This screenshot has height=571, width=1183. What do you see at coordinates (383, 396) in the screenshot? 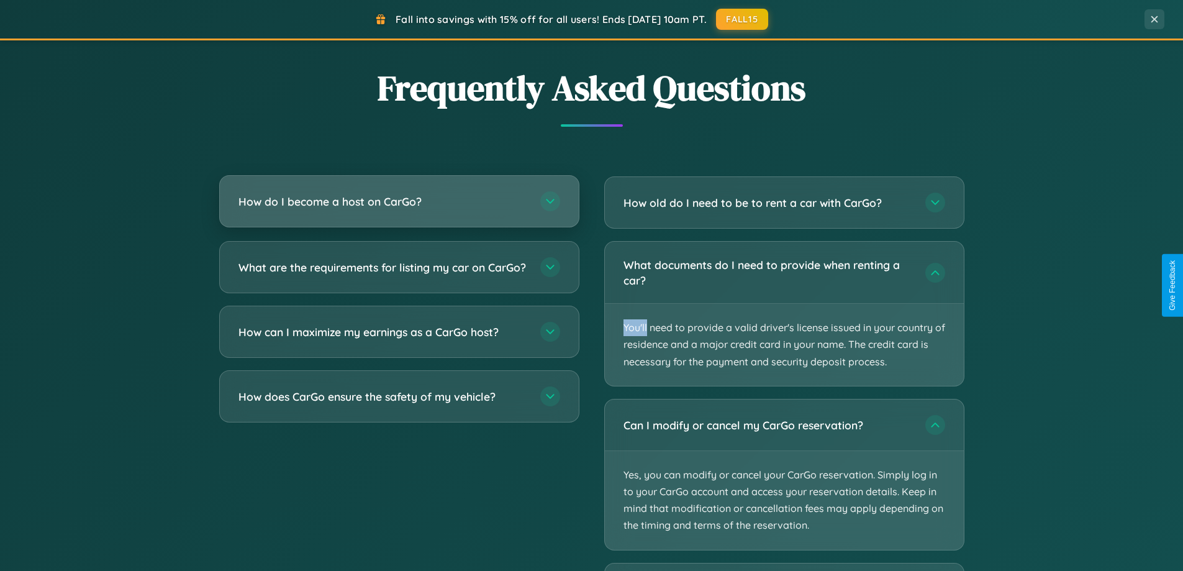
I see `h3: How does CarGo ensure the safety of my vehicle?` at bounding box center [383, 396].